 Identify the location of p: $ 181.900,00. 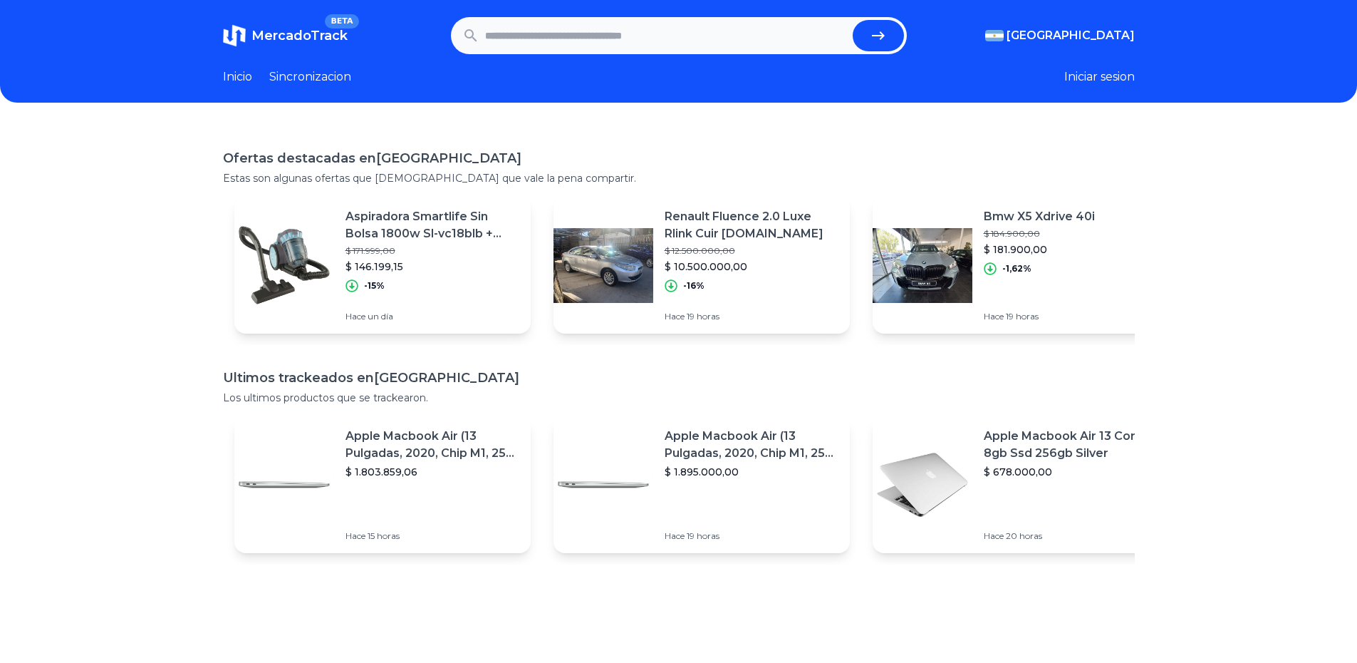
(1040, 249).